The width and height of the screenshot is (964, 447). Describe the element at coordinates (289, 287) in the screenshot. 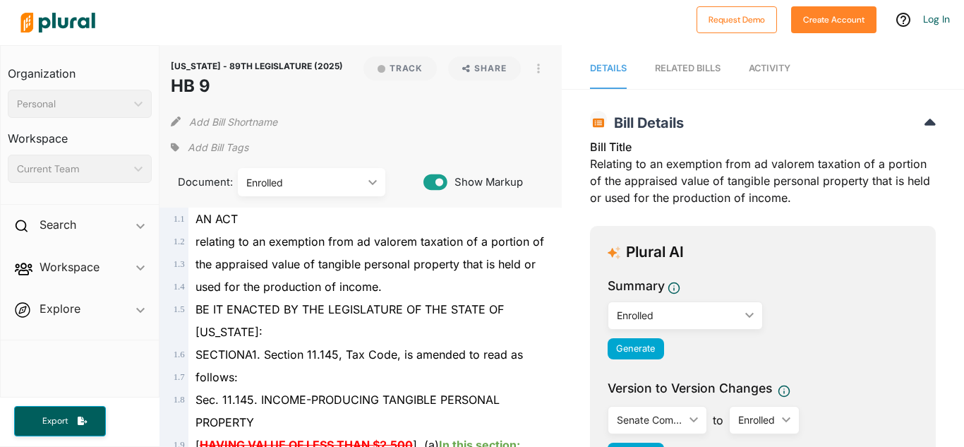

I see `span: used for the production of income.` at that location.